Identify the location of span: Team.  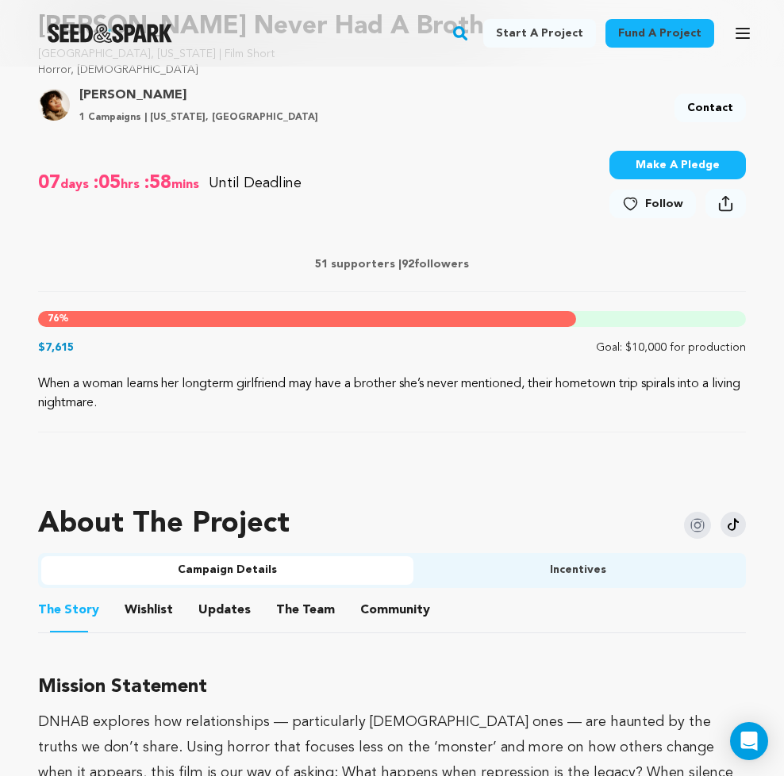
(306, 611).